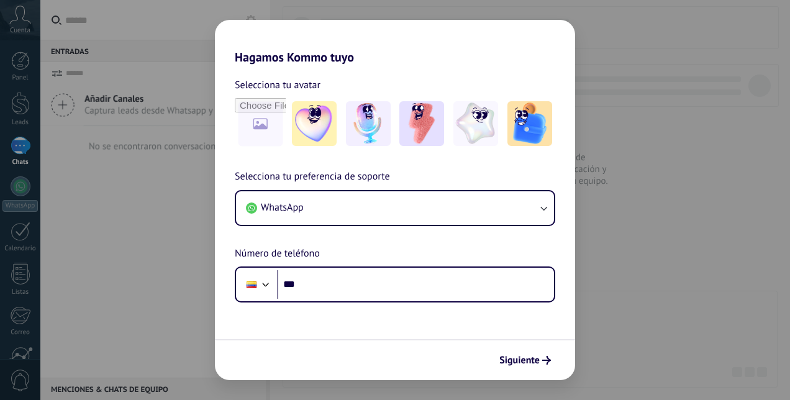 The image size is (790, 400). What do you see at coordinates (525, 360) in the screenshot?
I see `button: Siguiente` at bounding box center [525, 360].